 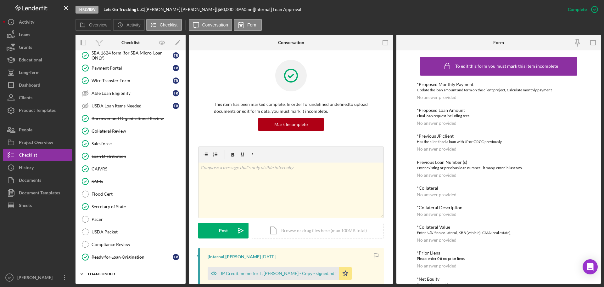 What do you see at coordinates (499, 258) in the screenshot?
I see `div: Please enter 0 if no prior liens` at bounding box center [499, 258].